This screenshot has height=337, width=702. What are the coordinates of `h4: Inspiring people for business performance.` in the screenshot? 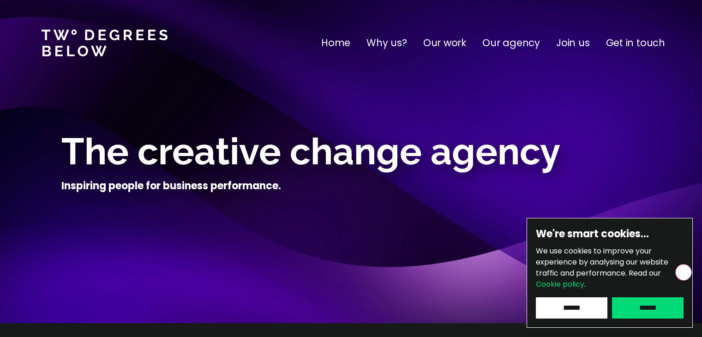 It's located at (171, 186).